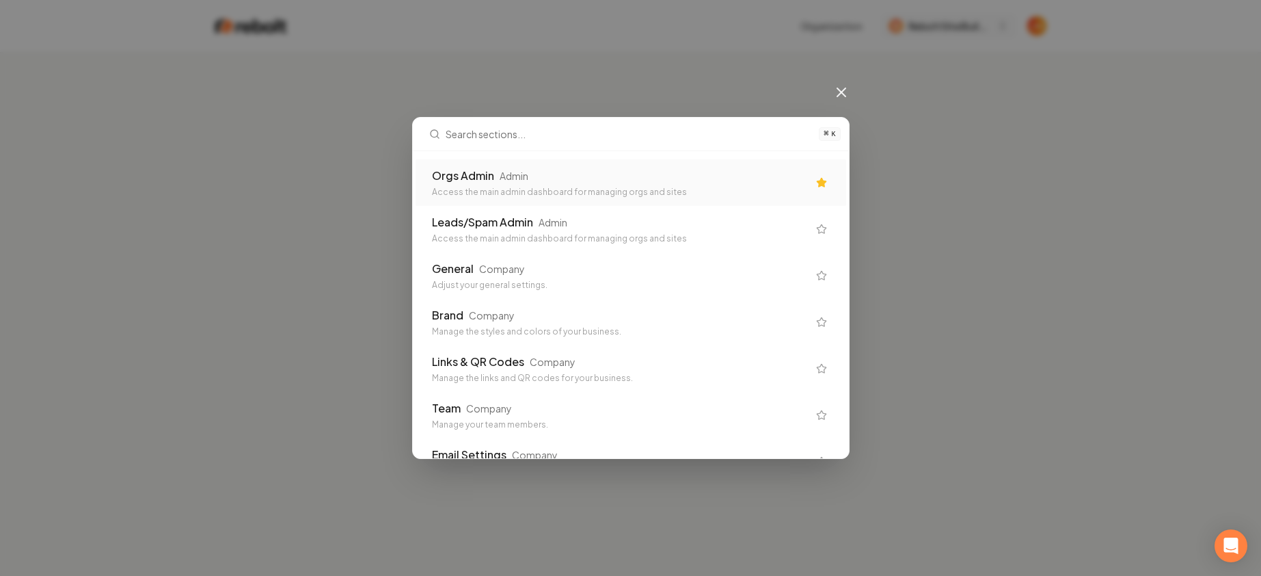 The width and height of the screenshot is (1261, 576). What do you see at coordinates (620, 285) in the screenshot?
I see `div: Adjust your general settings.` at bounding box center [620, 285].